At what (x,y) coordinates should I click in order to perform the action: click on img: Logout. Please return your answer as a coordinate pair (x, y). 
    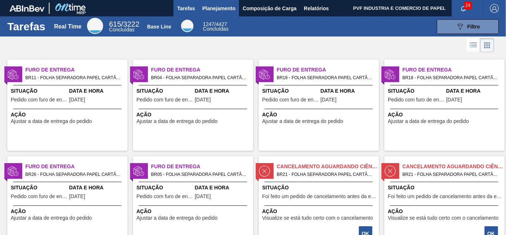
    Looking at the image, I should click on (494, 8).